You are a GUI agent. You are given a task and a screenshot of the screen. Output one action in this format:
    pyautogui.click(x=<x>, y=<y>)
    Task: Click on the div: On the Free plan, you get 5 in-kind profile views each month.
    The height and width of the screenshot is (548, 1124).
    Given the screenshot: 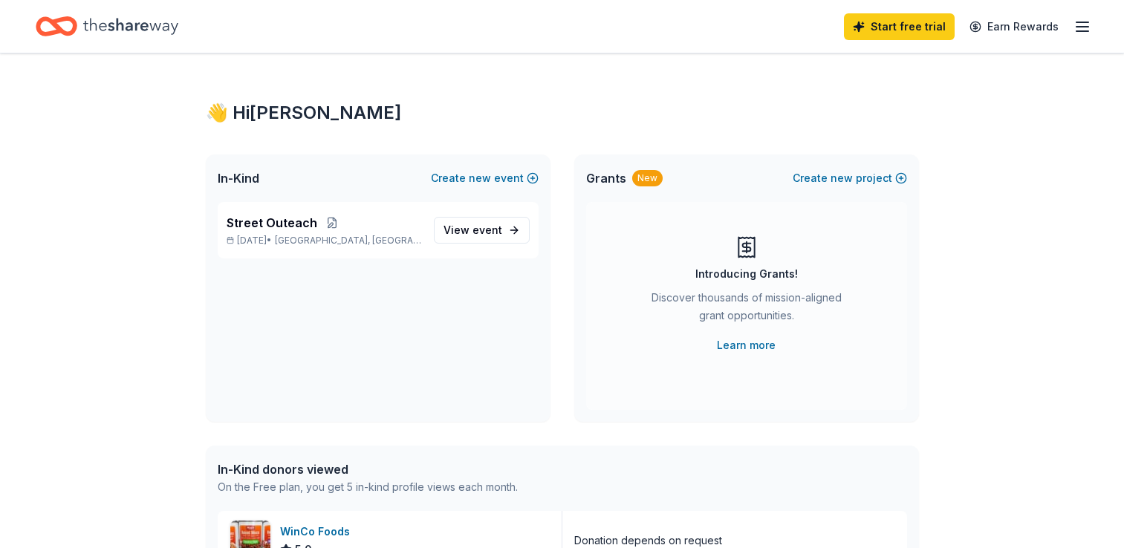 What is the action you would take?
    pyautogui.click(x=368, y=487)
    